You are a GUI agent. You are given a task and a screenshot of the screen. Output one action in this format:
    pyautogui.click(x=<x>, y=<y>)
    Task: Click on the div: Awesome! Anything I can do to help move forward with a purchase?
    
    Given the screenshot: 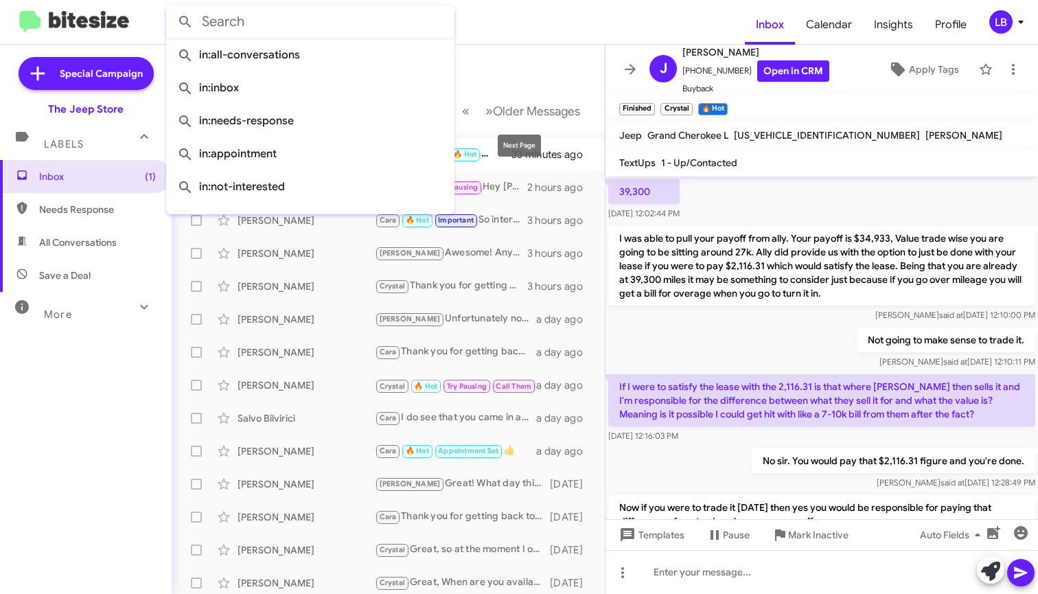 What is the action you would take?
    pyautogui.click(x=451, y=253)
    